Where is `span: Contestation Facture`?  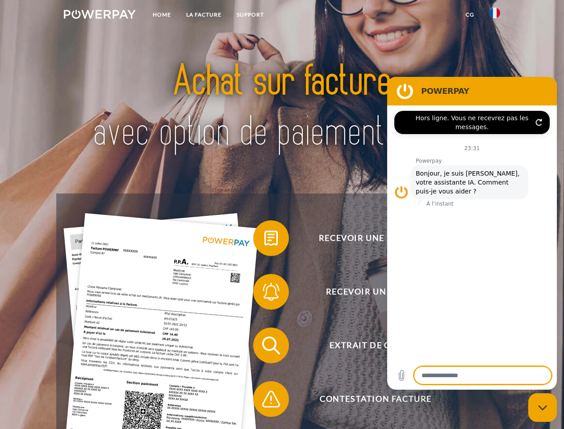 span: Contestation Facture is located at coordinates (375, 399).